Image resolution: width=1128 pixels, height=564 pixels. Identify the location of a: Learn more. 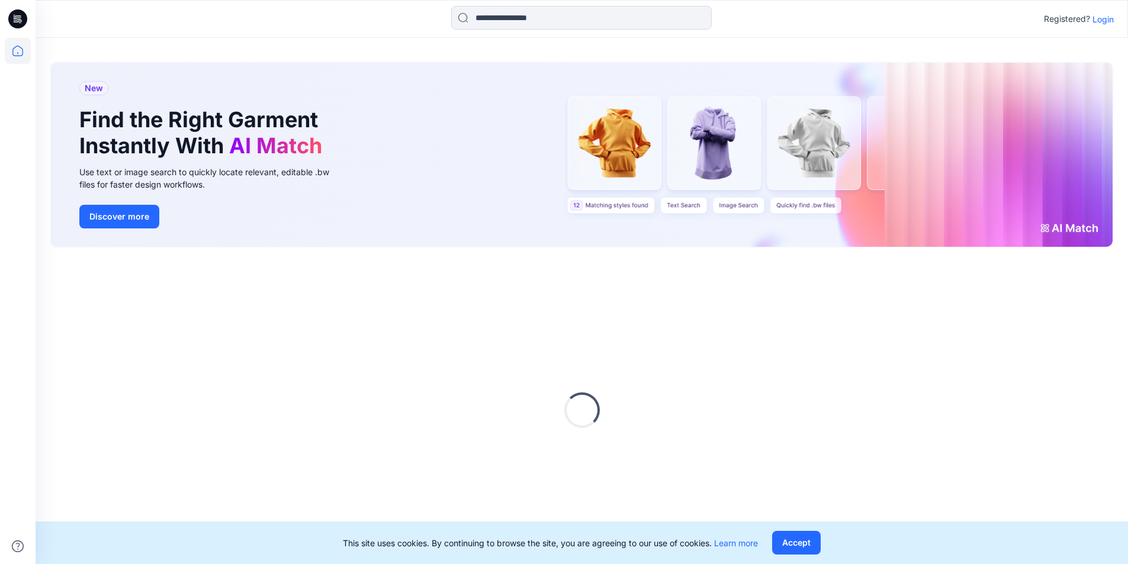
(736, 543).